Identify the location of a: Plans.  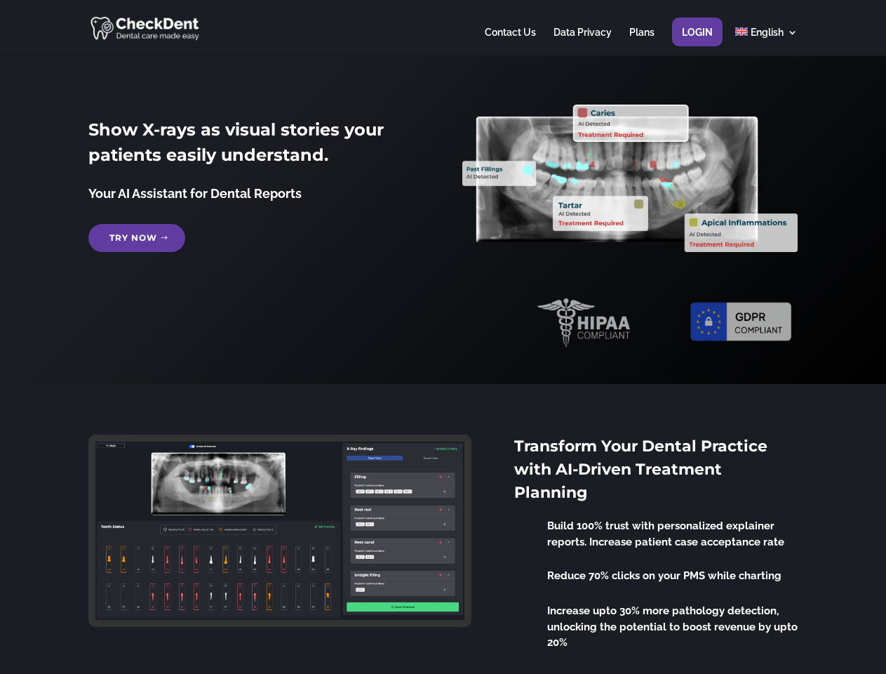
(642, 41).